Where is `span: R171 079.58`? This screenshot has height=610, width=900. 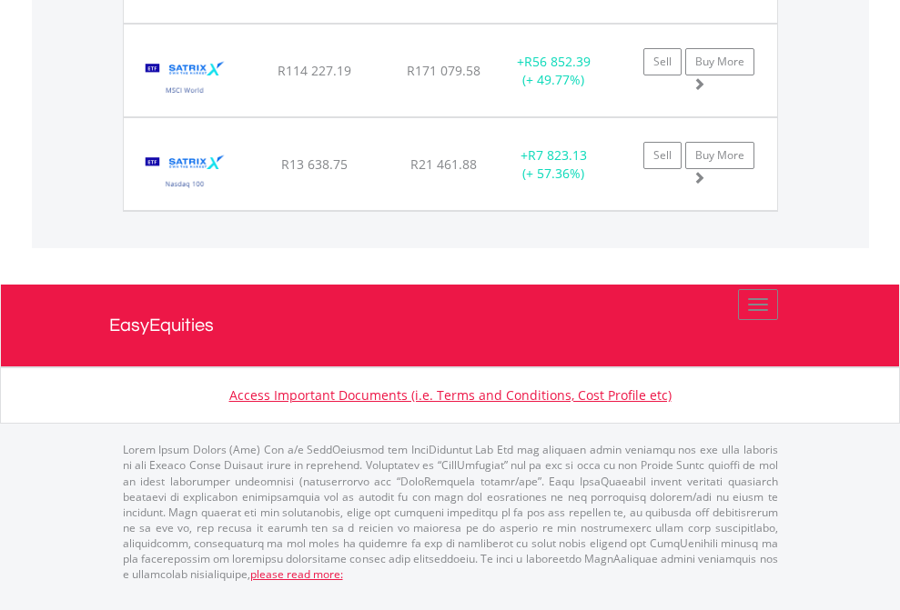
span: R171 079.58 is located at coordinates (443, 70).